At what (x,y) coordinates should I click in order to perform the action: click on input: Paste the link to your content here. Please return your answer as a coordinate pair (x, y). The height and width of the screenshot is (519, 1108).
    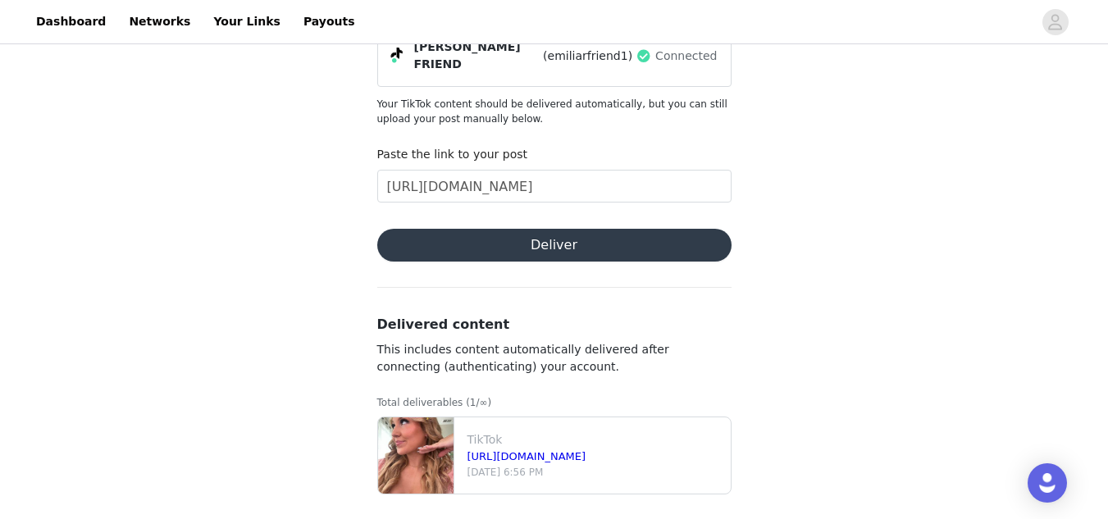
    Looking at the image, I should click on (554, 186).